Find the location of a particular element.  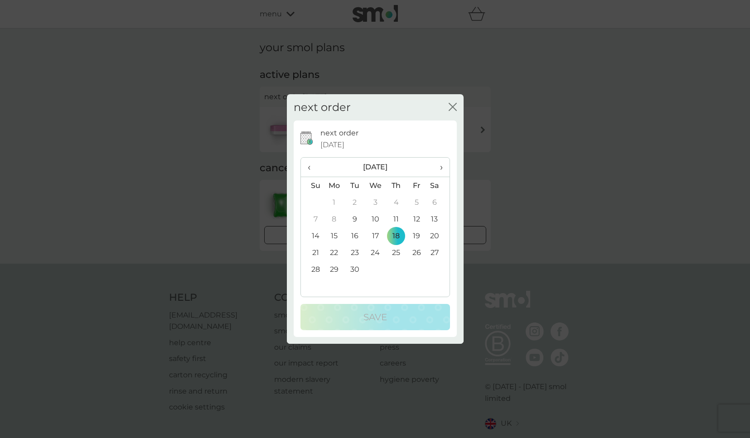

td: 13 is located at coordinates (438, 219).